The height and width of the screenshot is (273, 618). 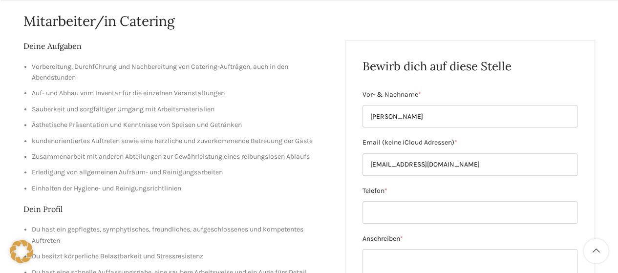 I want to click on li: kundenorientiertes Auftreten sowie eine herzliche und zuvorkommende Betreuung der Gäste, so click(x=181, y=141).